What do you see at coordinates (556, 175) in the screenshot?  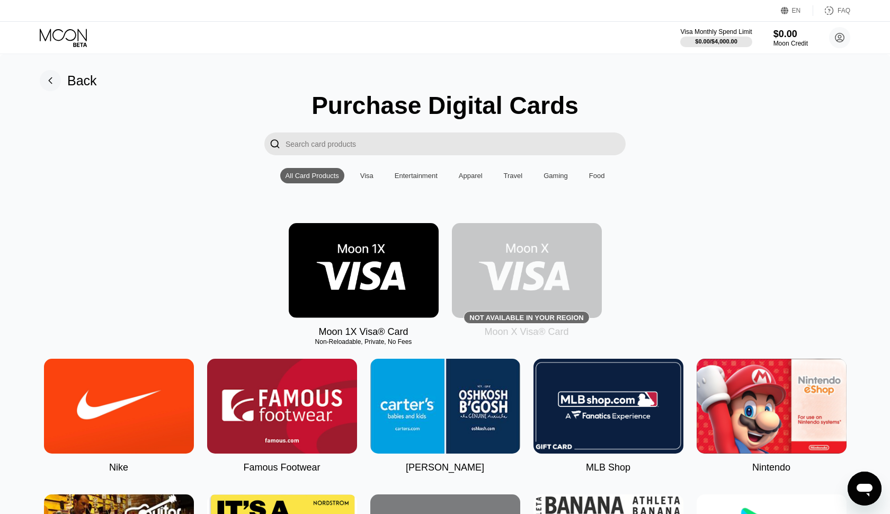 I see `div: Gaming` at bounding box center [556, 175].